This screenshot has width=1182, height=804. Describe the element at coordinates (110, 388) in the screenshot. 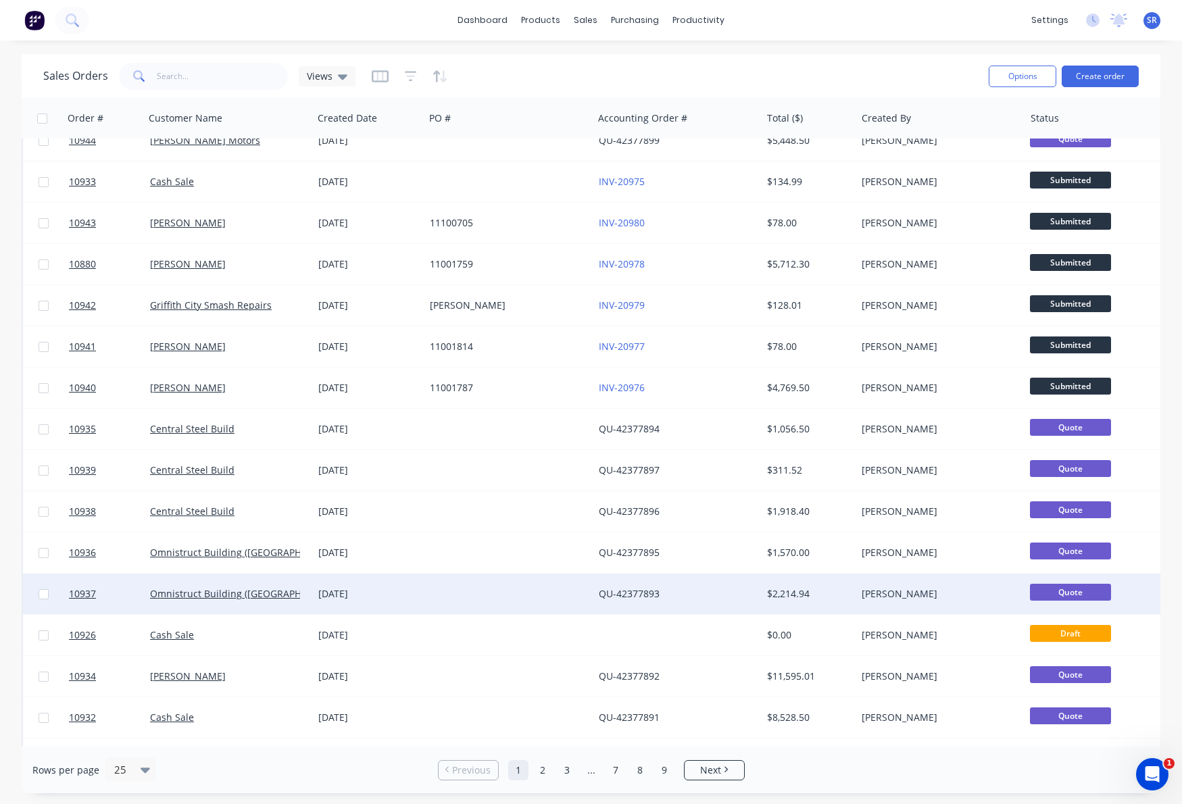

I see `a: 10940` at that location.